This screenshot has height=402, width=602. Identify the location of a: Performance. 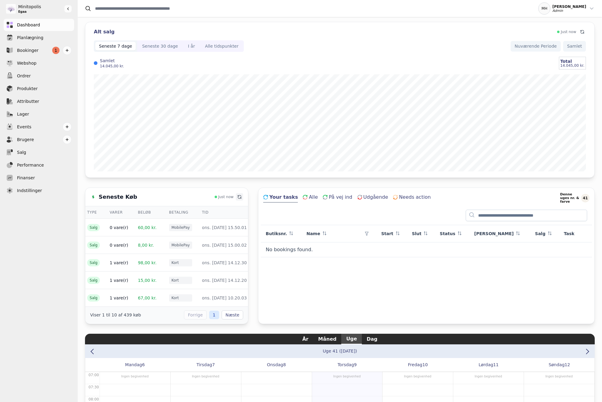
(39, 165).